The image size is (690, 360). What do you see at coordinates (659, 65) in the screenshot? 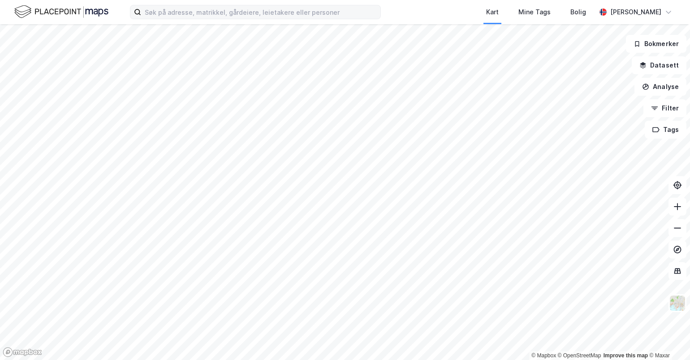
I see `button: Datasett` at bounding box center [659, 65].